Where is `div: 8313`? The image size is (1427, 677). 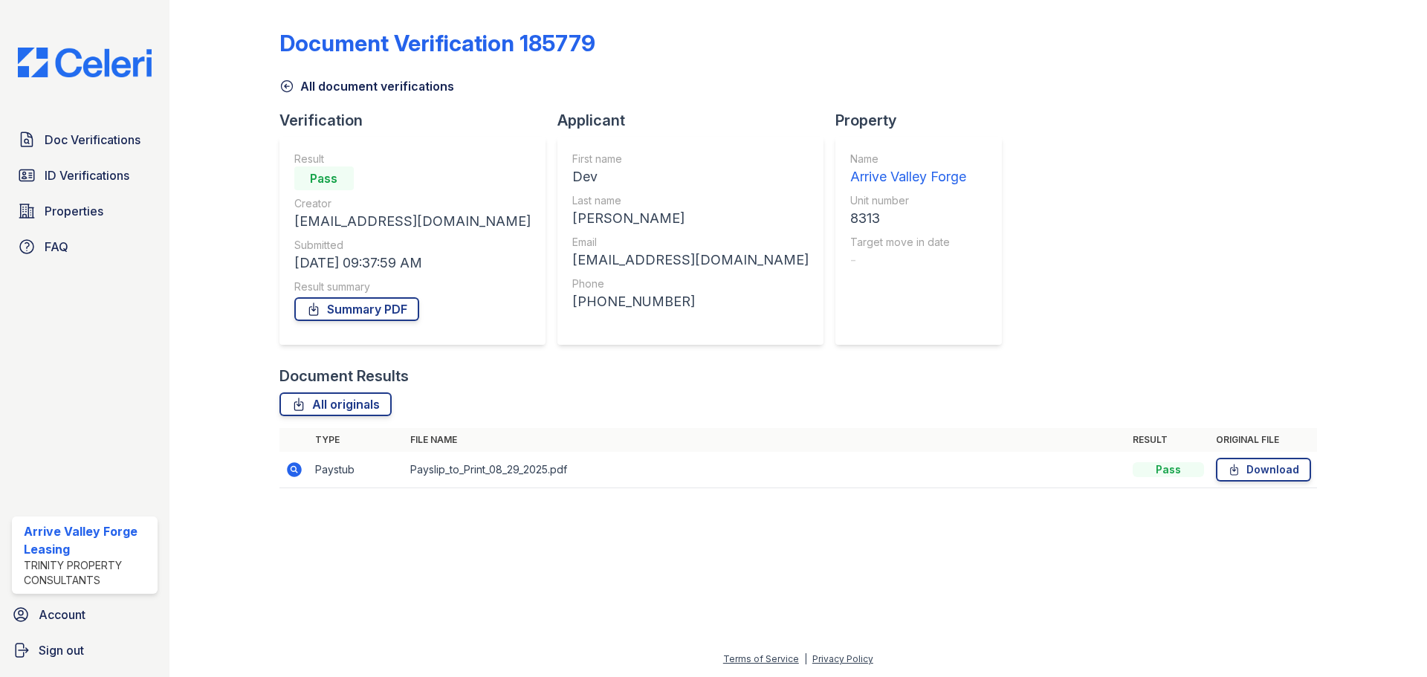 div: 8313 is located at coordinates (908, 219).